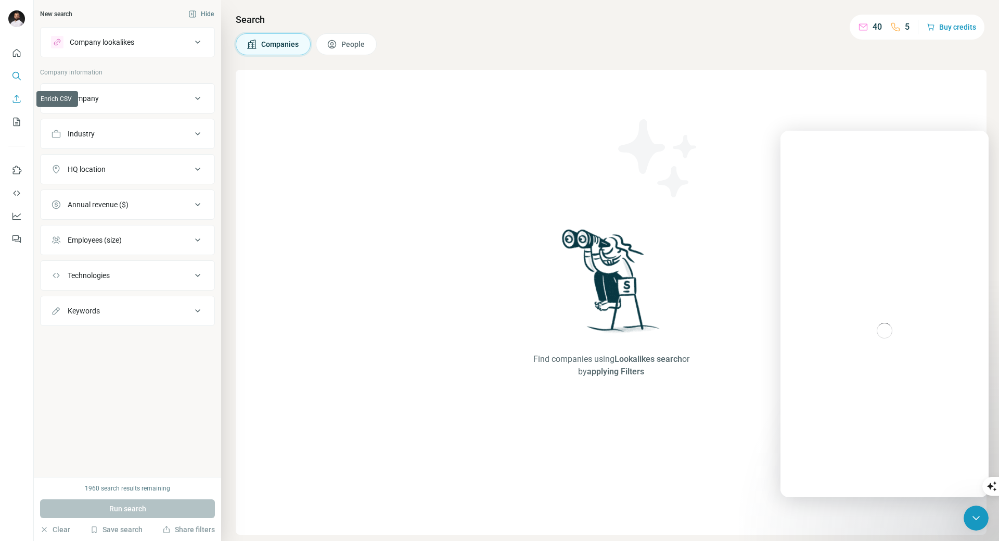 This screenshot has height=541, width=999. I want to click on button: Search, so click(17, 76).